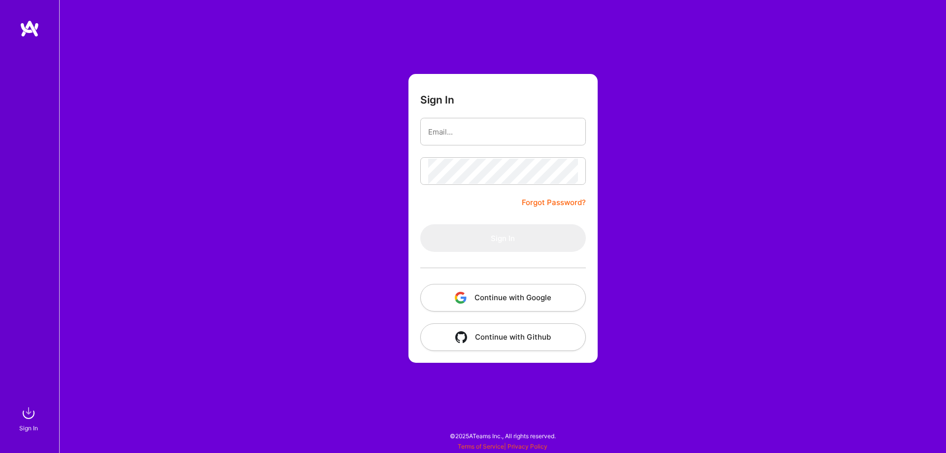  What do you see at coordinates (503, 337) in the screenshot?
I see `button: Continue with Github` at bounding box center [503, 337].